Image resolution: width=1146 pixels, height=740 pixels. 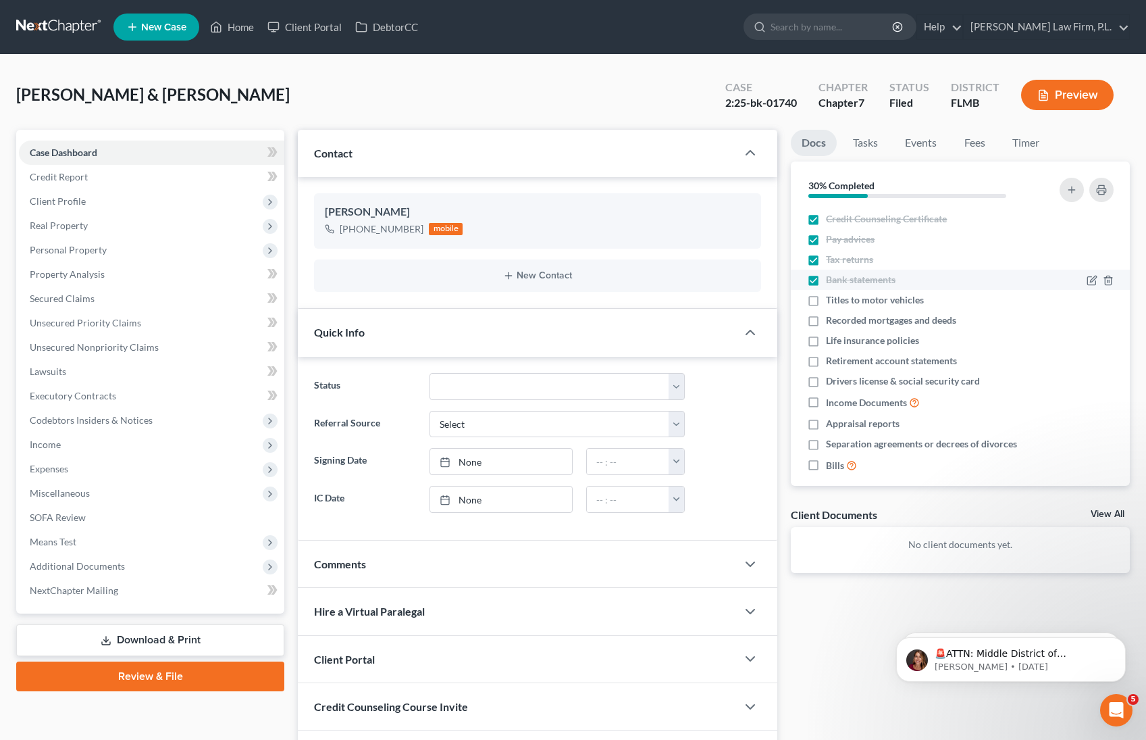 What do you see at coordinates (151, 299) in the screenshot?
I see `a: Secured Claims` at bounding box center [151, 299].